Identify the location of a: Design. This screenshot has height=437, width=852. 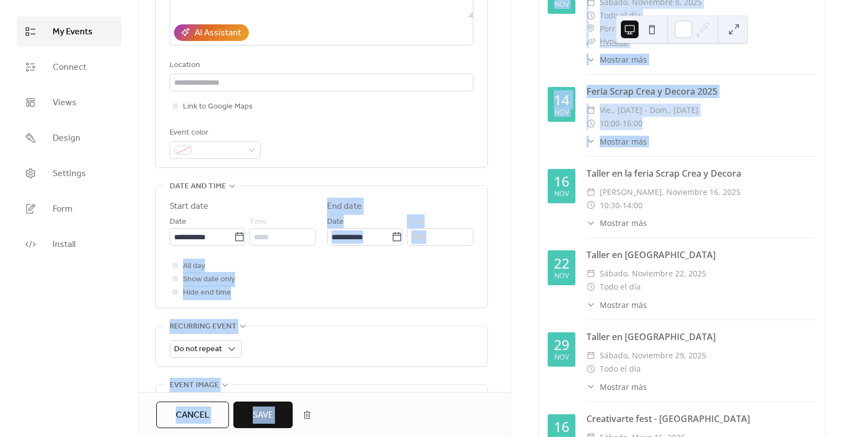
(69, 138).